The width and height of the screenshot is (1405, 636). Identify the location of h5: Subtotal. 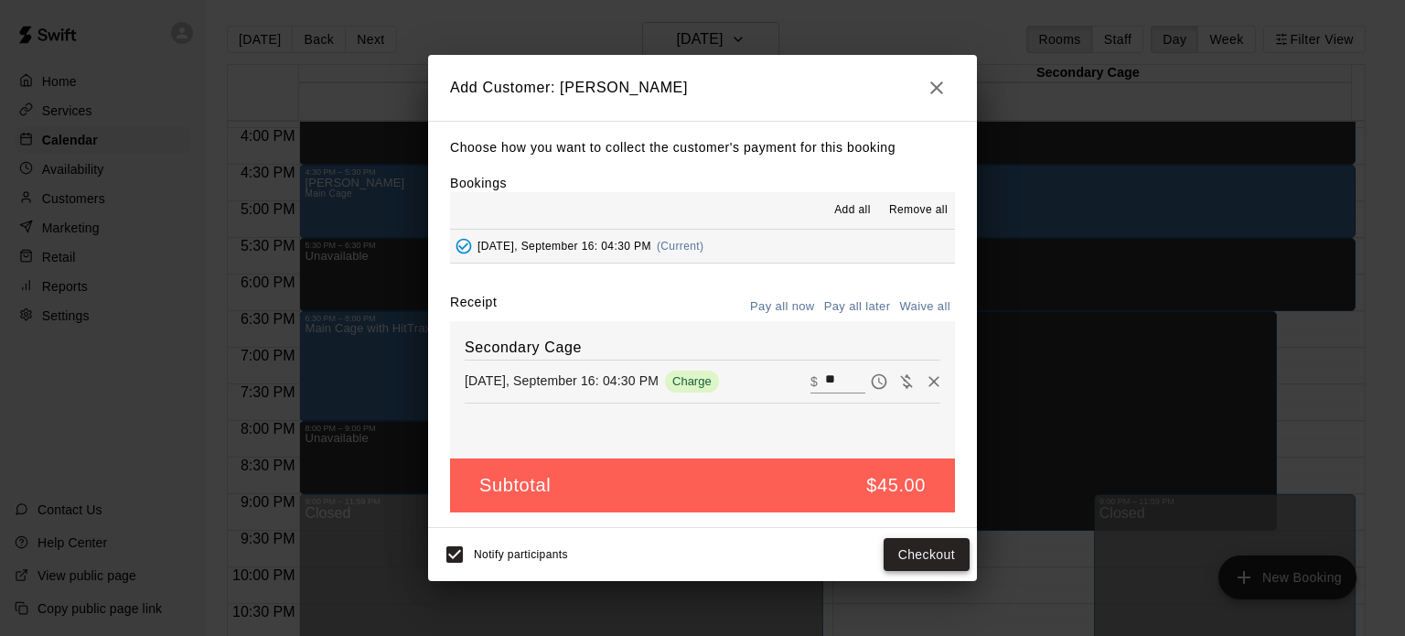
(515, 485).